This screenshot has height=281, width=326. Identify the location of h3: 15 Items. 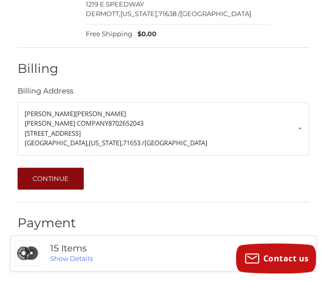
(115, 248).